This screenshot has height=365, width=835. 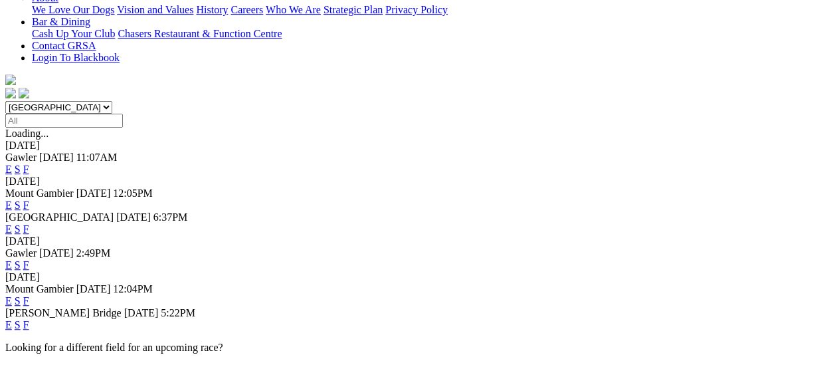 What do you see at coordinates (11, 80) in the screenshot?
I see `img: logo-grsa-white.png` at bounding box center [11, 80].